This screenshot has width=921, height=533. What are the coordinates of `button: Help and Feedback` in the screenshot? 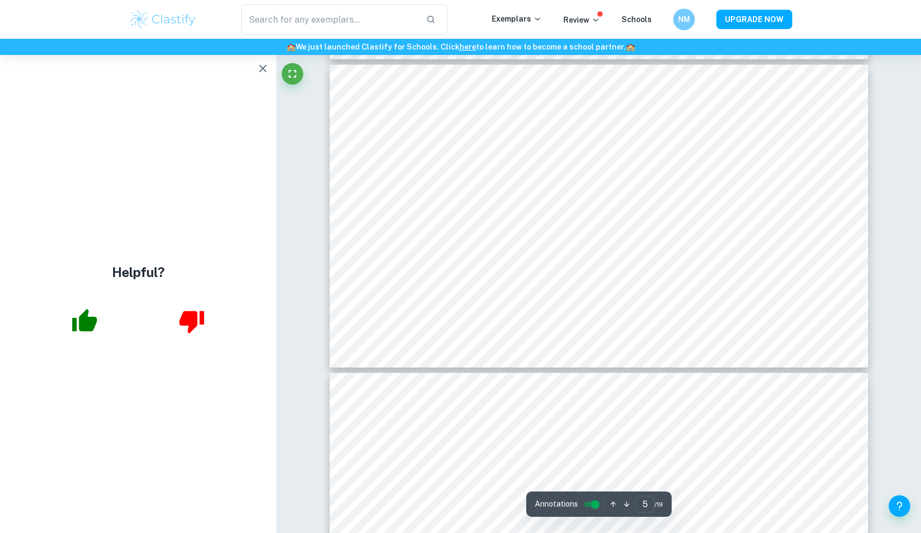 It's located at (899, 506).